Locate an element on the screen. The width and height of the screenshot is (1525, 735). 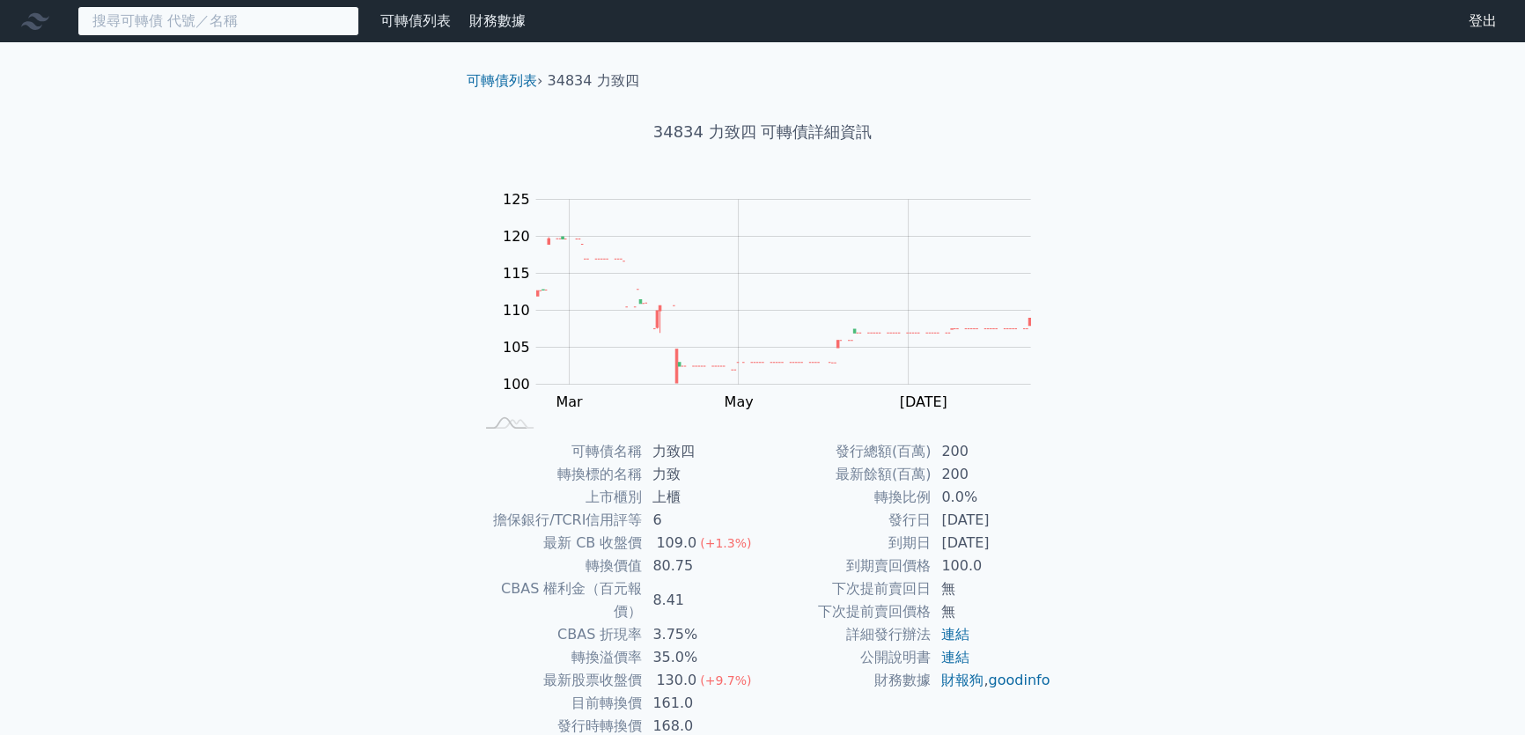
tspan: 100 is located at coordinates (516, 384).